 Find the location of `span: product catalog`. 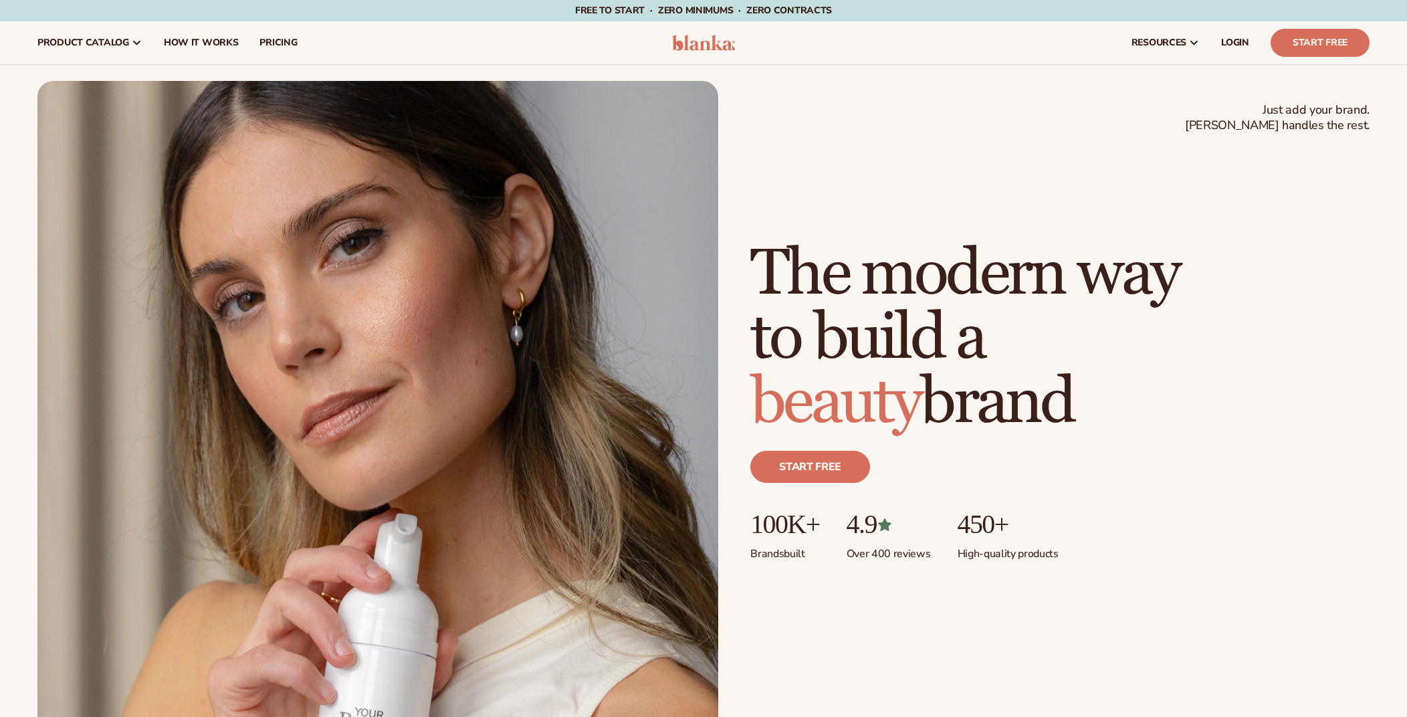

span: product catalog is located at coordinates (83, 43).